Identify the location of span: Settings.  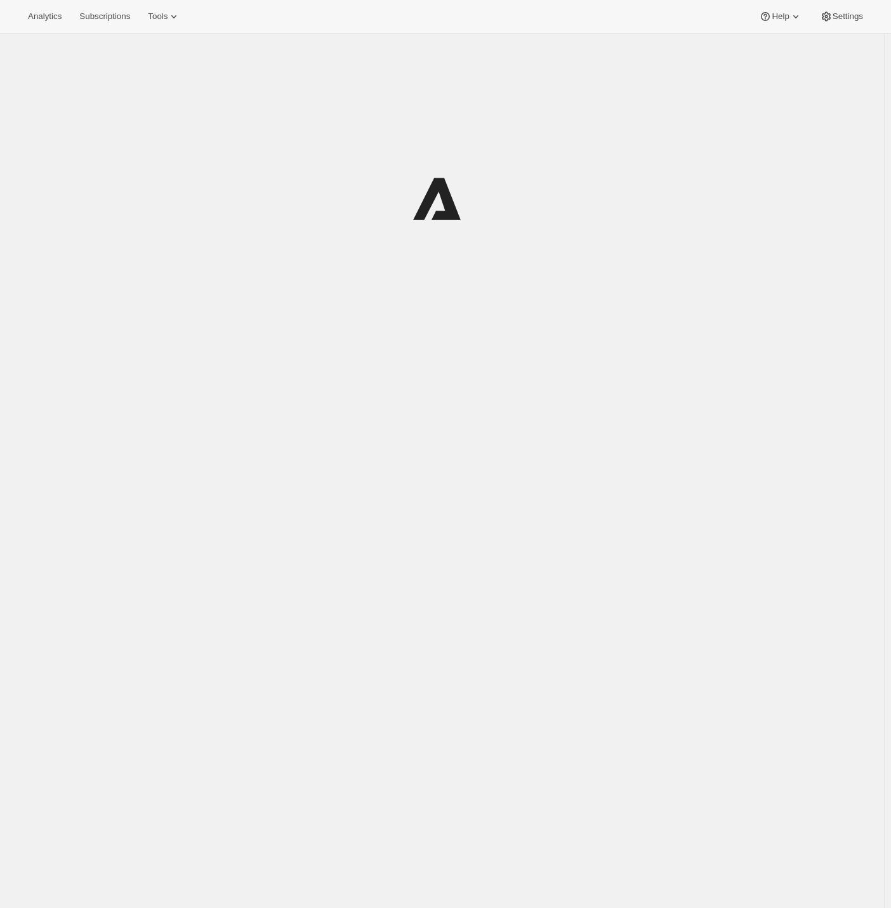
(848, 16).